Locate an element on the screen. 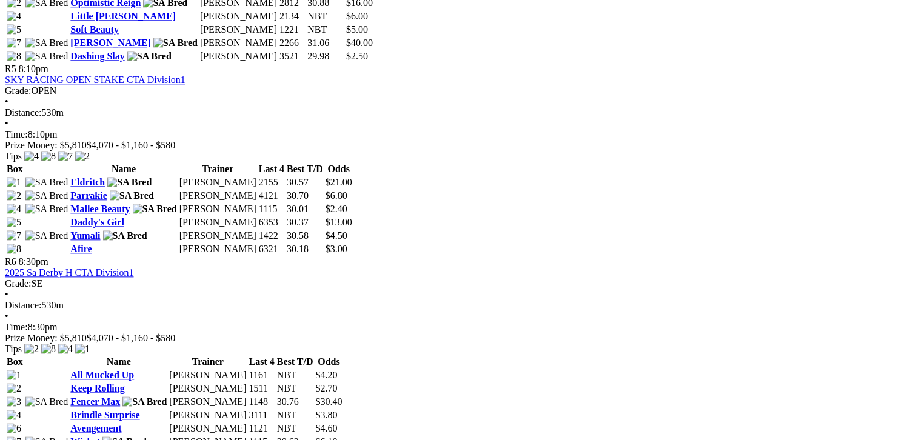 The height and width of the screenshot is (440, 922). td: 1115 is located at coordinates (271, 209).